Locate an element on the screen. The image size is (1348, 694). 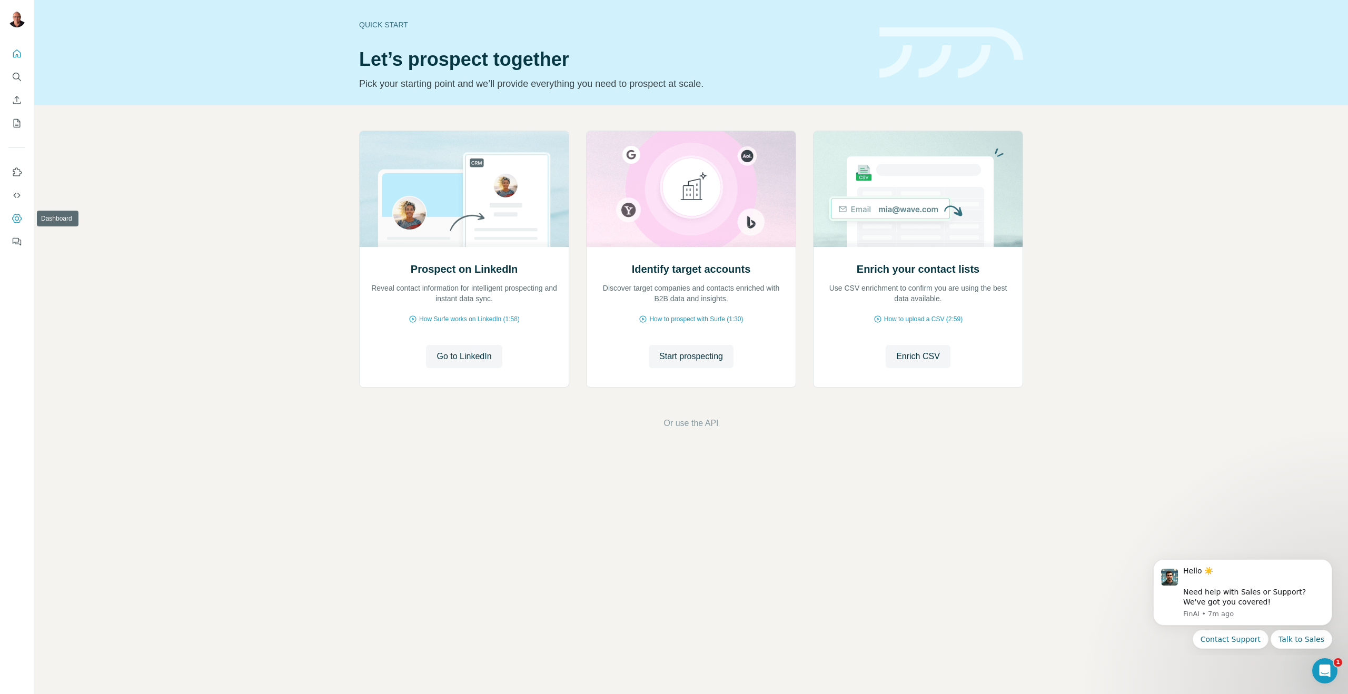
button: Or use the API is located at coordinates (691, 423).